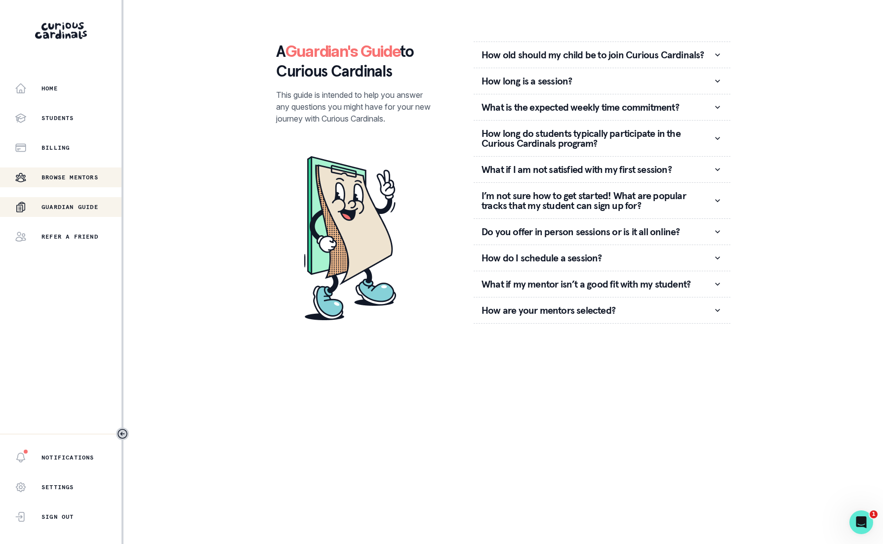  Describe the element at coordinates (122, 433) in the screenshot. I see `button: Toggle sidebar` at that location.